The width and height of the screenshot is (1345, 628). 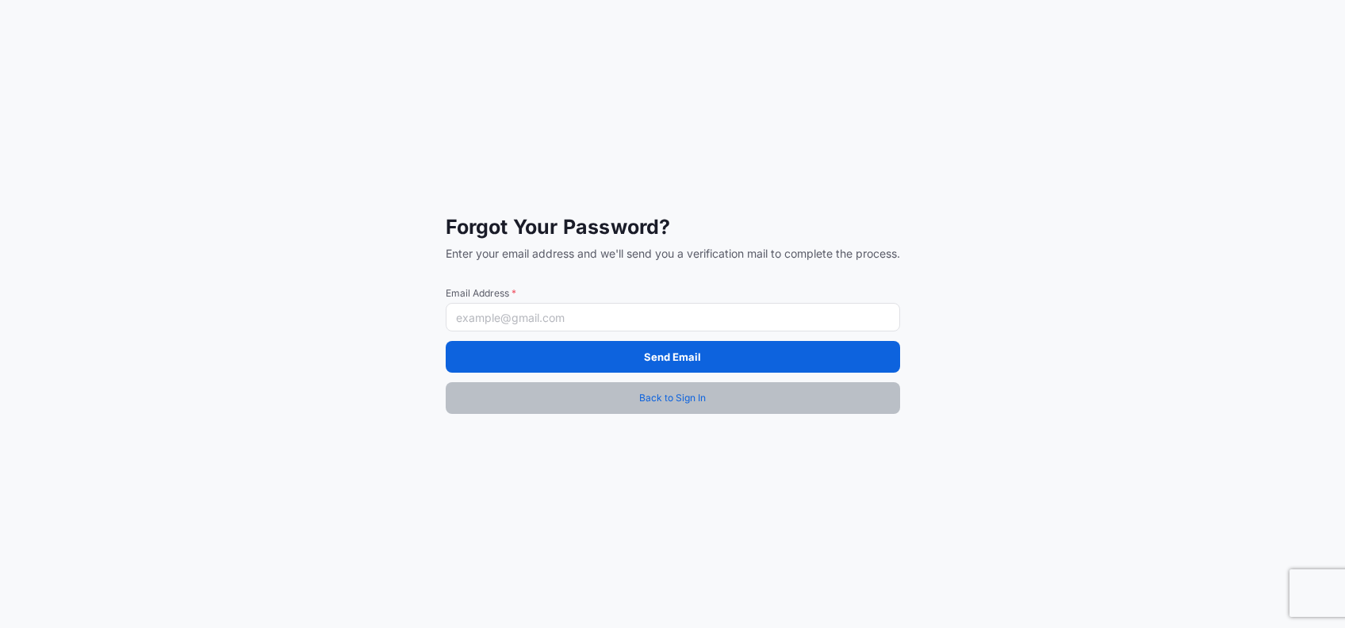 I want to click on span: Back to Sign In, so click(x=673, y=398).